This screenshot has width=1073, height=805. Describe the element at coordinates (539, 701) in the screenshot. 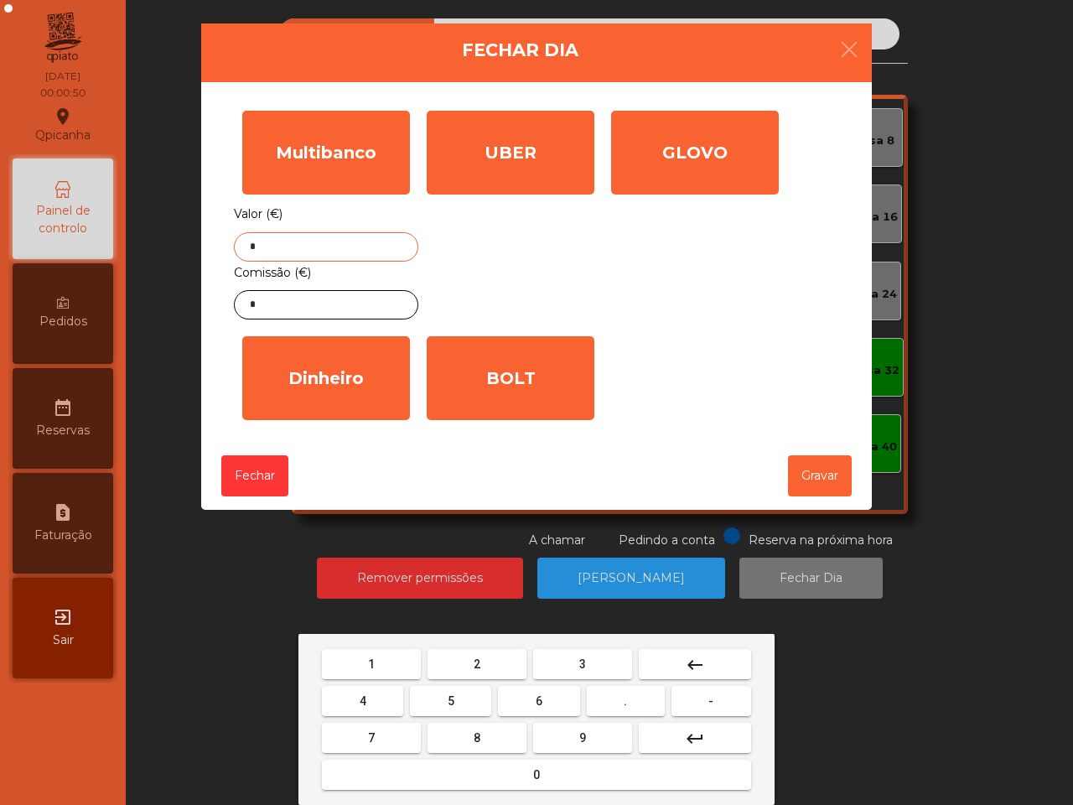

I see `span: 6` at that location.